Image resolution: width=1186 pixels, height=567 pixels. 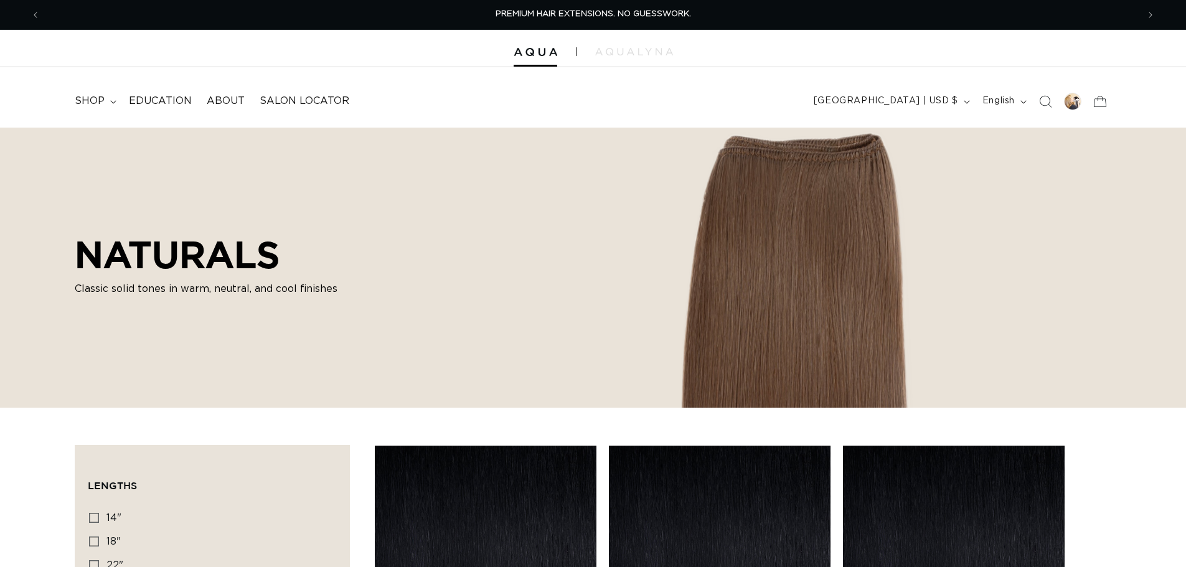 I want to click on h2: NATURALS, so click(x=215, y=255).